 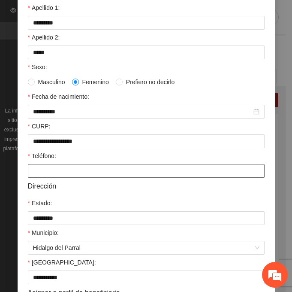 I want to click on input: Apellido 2:, so click(x=146, y=52).